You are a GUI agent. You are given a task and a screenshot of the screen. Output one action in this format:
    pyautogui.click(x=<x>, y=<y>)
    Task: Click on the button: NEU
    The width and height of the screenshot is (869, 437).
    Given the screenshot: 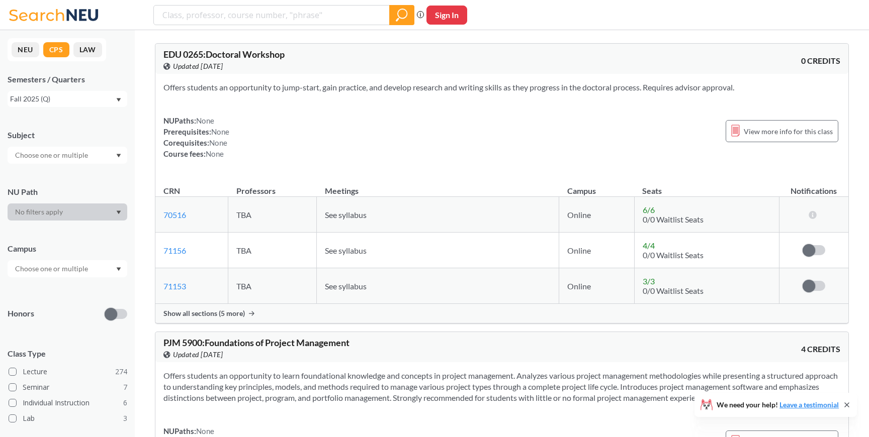 What is the action you would take?
    pyautogui.click(x=25, y=50)
    